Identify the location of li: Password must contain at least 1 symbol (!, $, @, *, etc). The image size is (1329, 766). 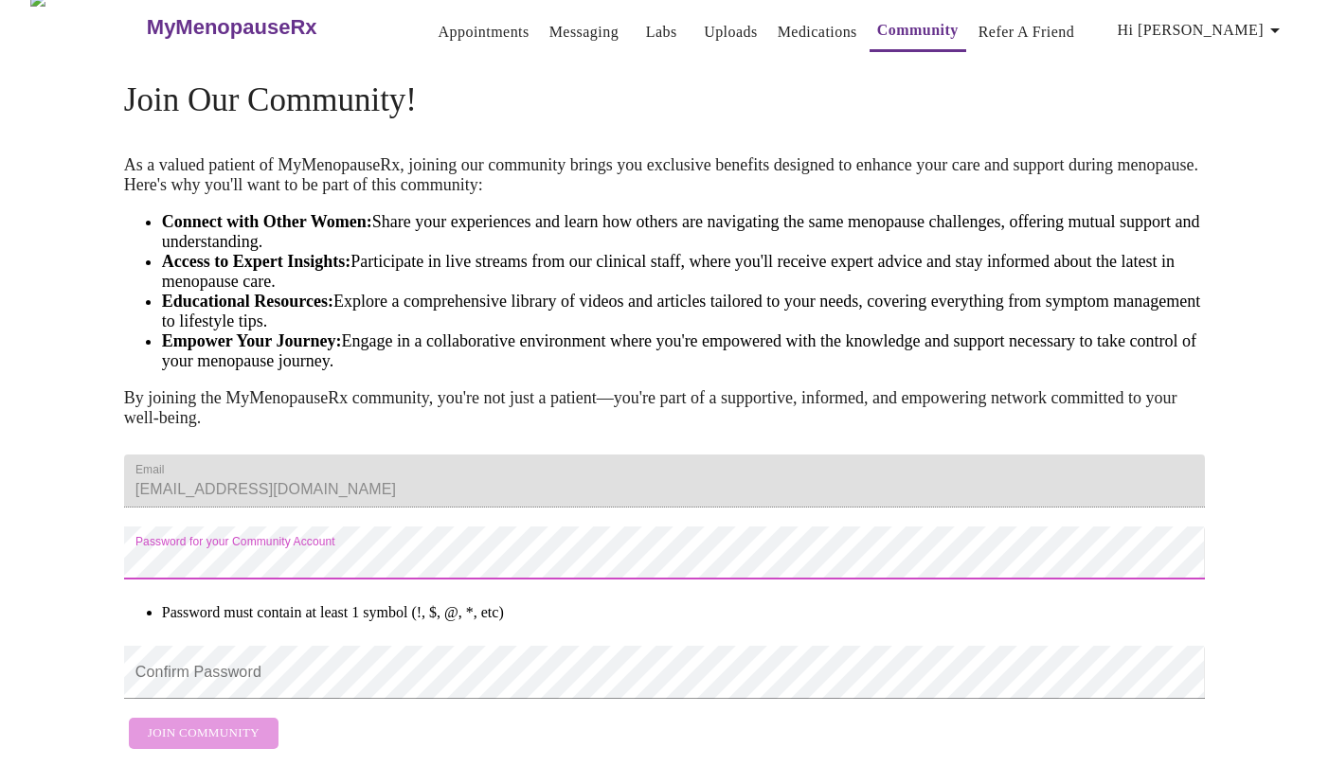
(683, 613).